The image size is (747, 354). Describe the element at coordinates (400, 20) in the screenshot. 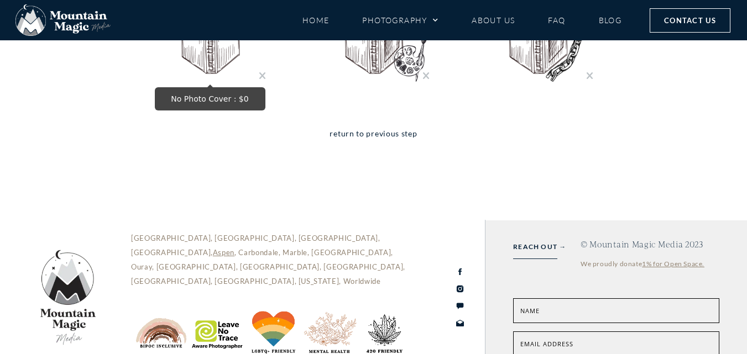

I see `a: Photography` at that location.